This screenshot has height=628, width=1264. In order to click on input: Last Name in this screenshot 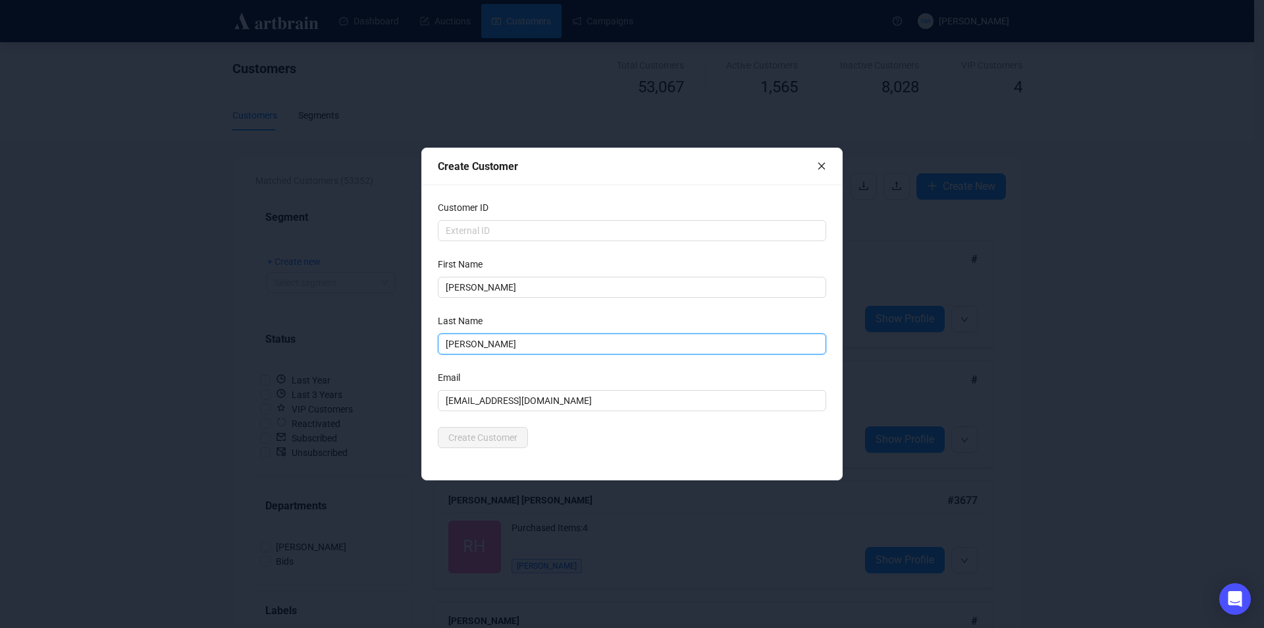, I will do `click(632, 344)`.